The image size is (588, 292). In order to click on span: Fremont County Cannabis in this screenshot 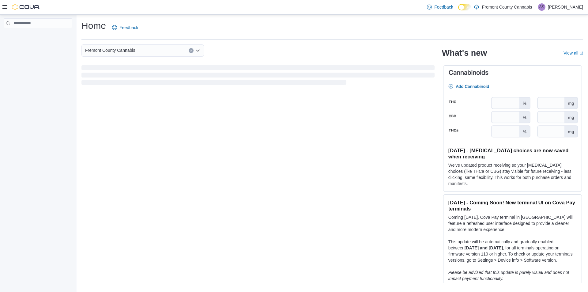, I will do `click(110, 50)`.